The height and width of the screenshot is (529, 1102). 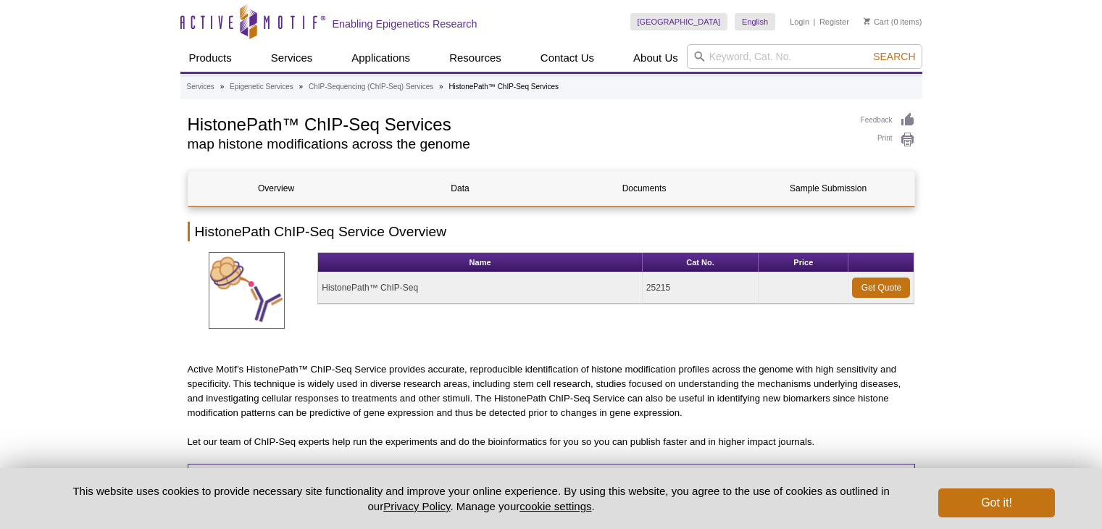 I want to click on a: Products, so click(x=210, y=58).